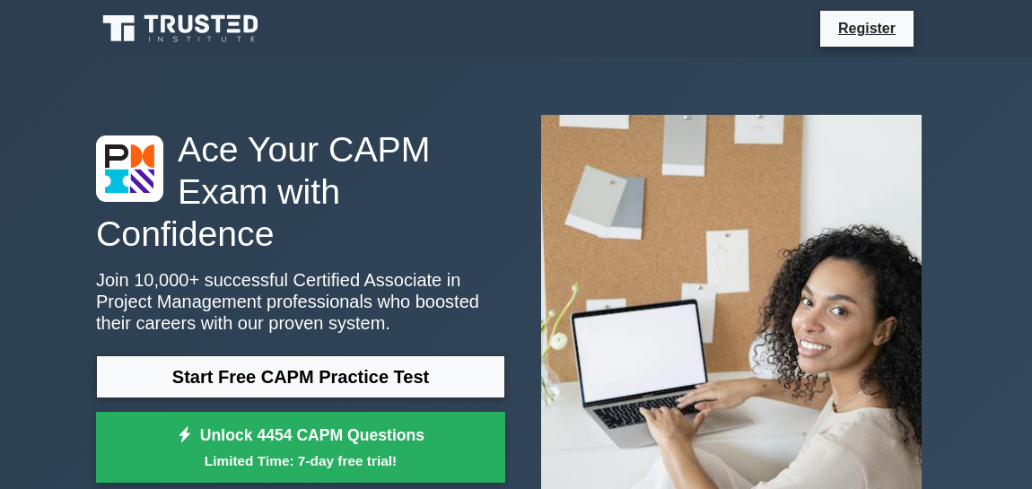  Describe the element at coordinates (301, 377) in the screenshot. I see `a: Start Free CAPM Practice Test` at that location.